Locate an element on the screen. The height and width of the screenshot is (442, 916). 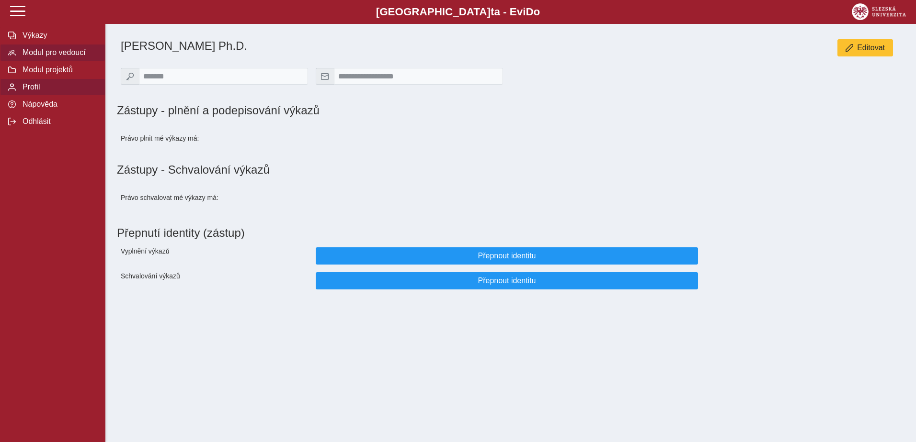
img: logo_web_su.png is located at coordinates (878, 11).